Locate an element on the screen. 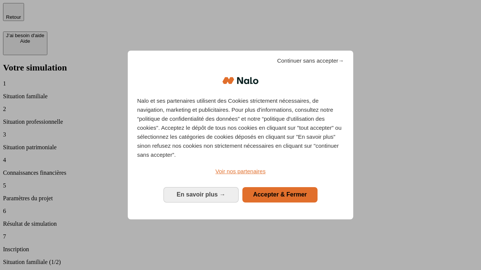 This screenshot has height=270, width=481. span: En savoir plus → is located at coordinates (201, 194).